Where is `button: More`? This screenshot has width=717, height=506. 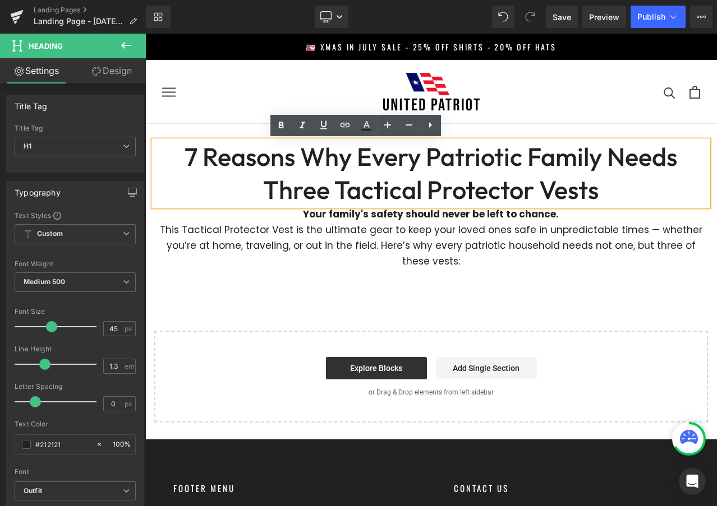
button: More is located at coordinates (701, 17).